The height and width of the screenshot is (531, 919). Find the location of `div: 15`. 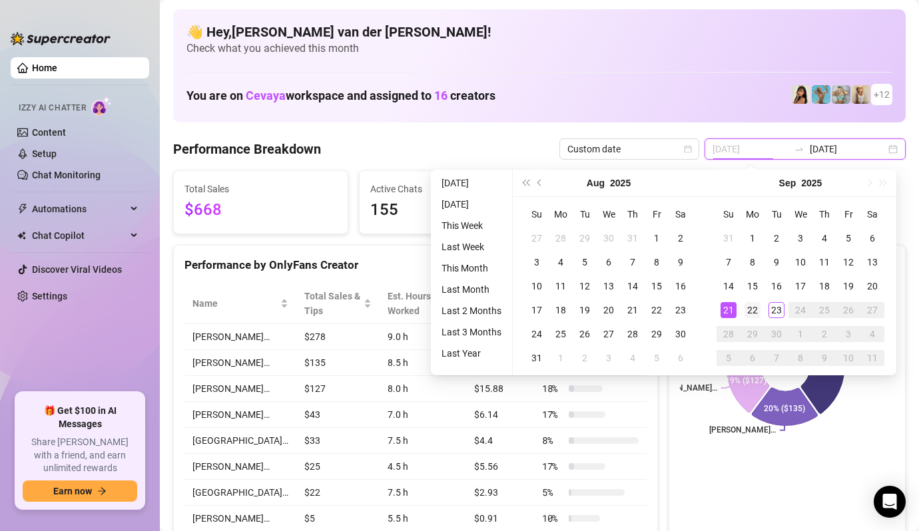

div: 15 is located at coordinates (752, 286).